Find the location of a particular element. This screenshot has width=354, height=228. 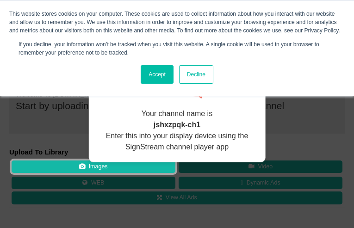

strong: jshxzpqk-ch1 is located at coordinates (177, 125).